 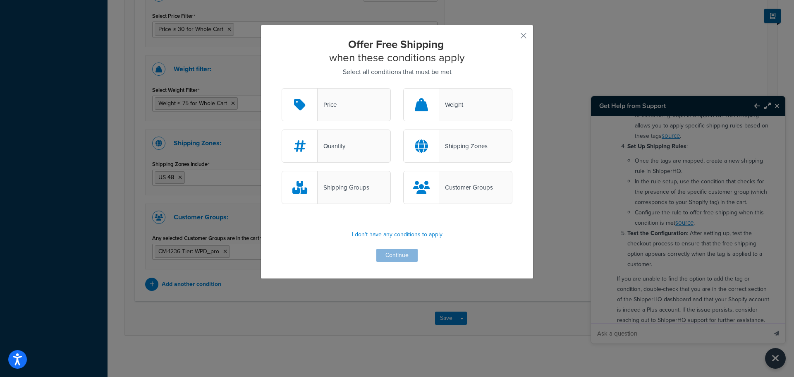 I want to click on div: Price, so click(x=327, y=105).